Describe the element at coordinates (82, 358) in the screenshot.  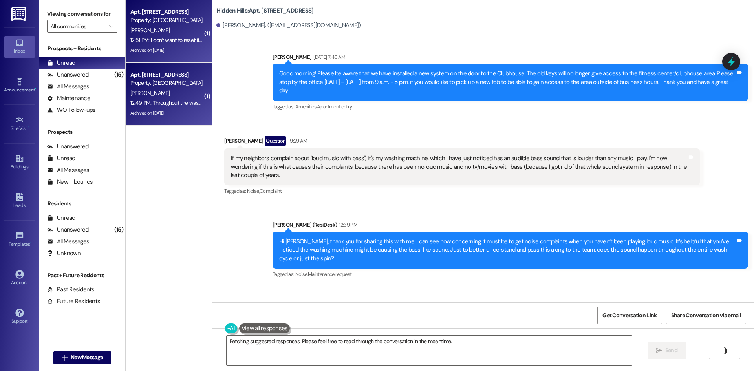
I see `button: New Message` at that location.